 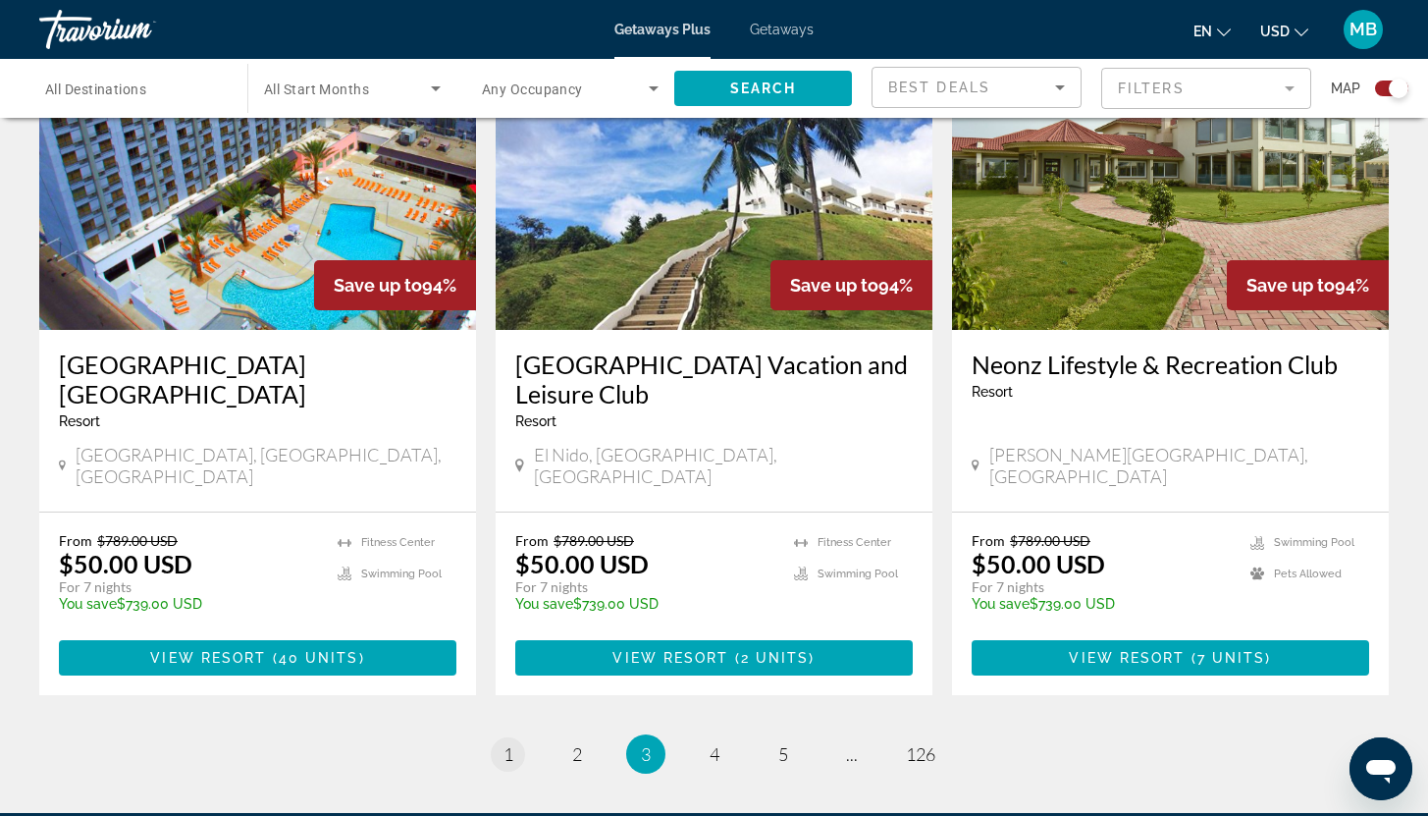 What do you see at coordinates (715, 754) in the screenshot?
I see `span: 4` at bounding box center [715, 754].